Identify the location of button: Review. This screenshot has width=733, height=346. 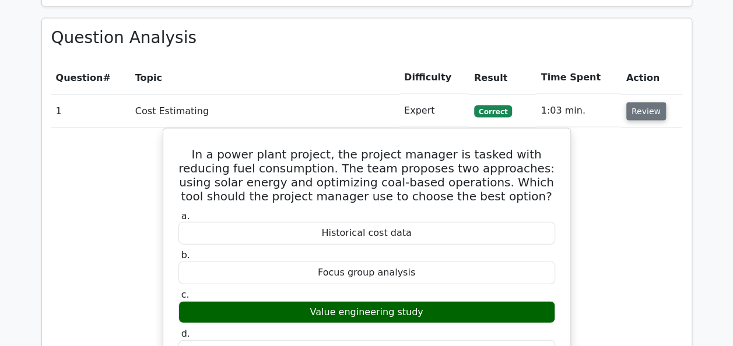
(646, 111).